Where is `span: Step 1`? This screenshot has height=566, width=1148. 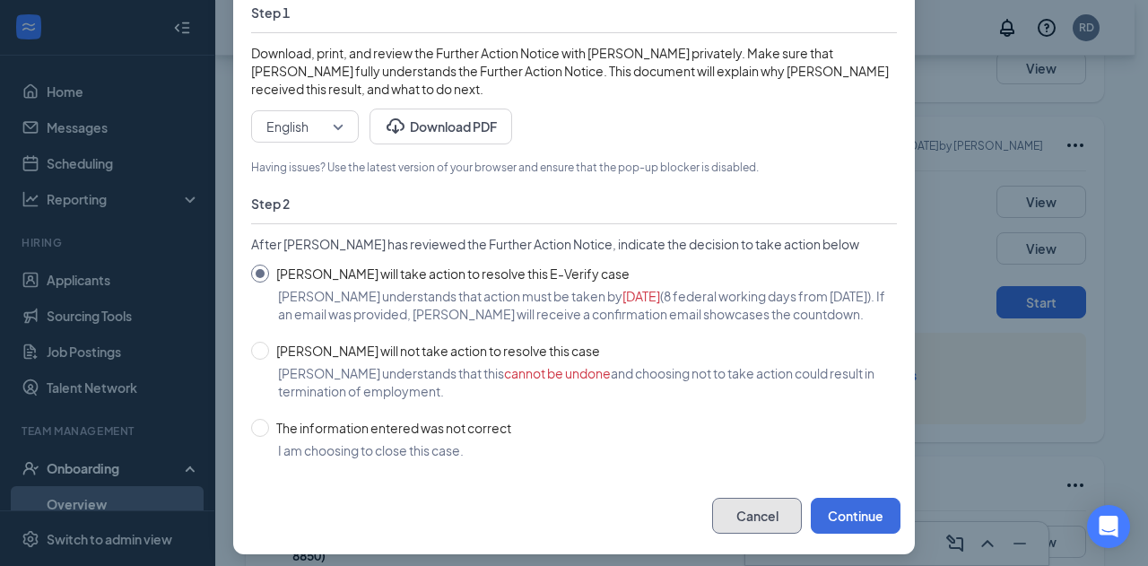
span: Step 1 is located at coordinates (574, 13).